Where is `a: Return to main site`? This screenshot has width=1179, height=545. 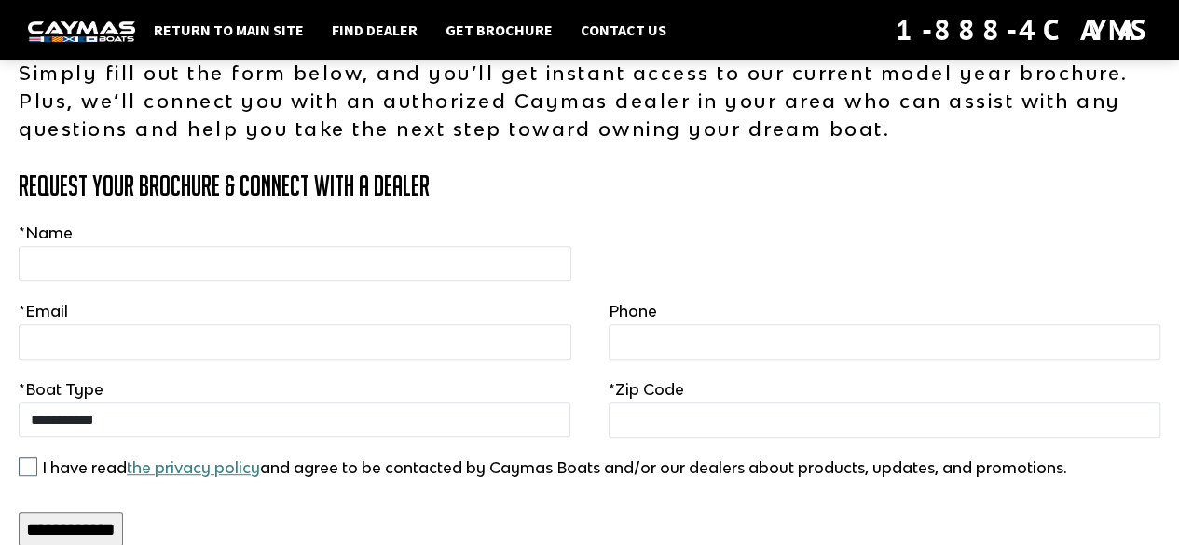 a: Return to main site is located at coordinates (228, 30).